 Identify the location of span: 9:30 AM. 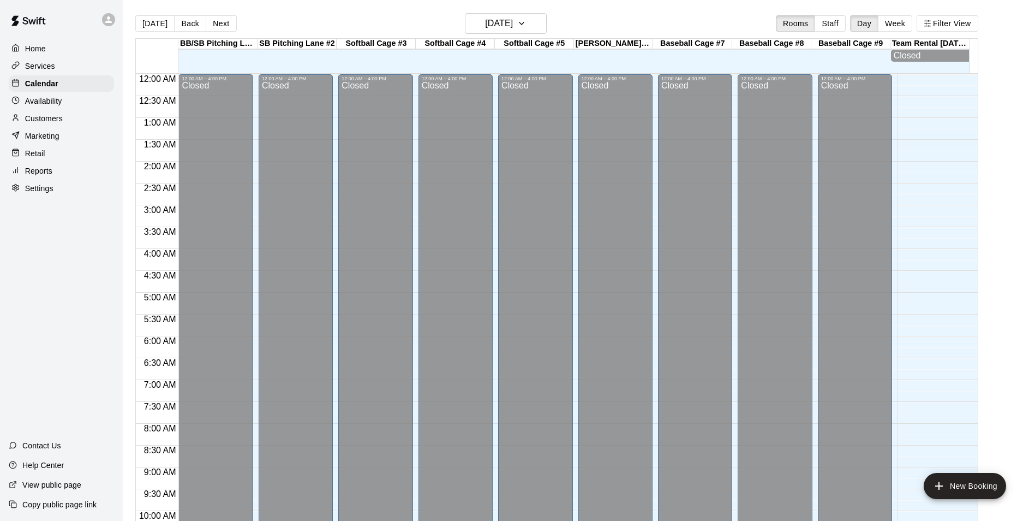
(160, 493).